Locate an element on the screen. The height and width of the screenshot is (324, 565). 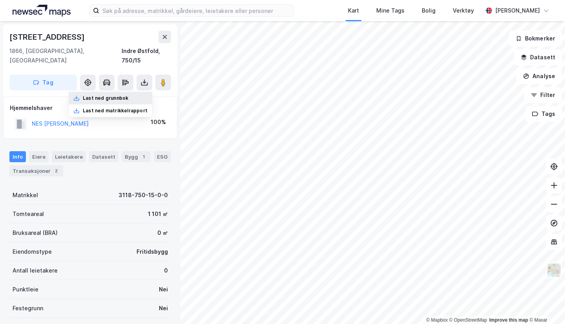
div: Last ned grunnbok is located at coordinates (106, 98).